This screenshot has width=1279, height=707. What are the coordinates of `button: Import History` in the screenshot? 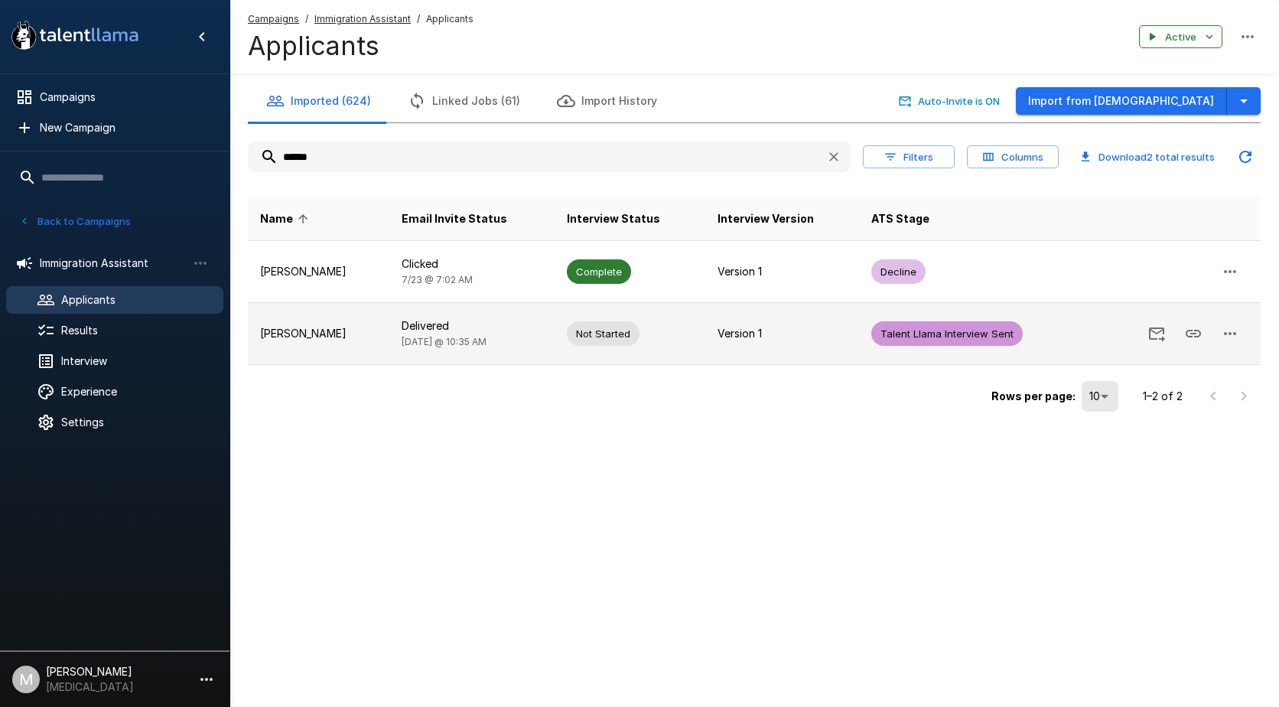 It's located at (607, 101).